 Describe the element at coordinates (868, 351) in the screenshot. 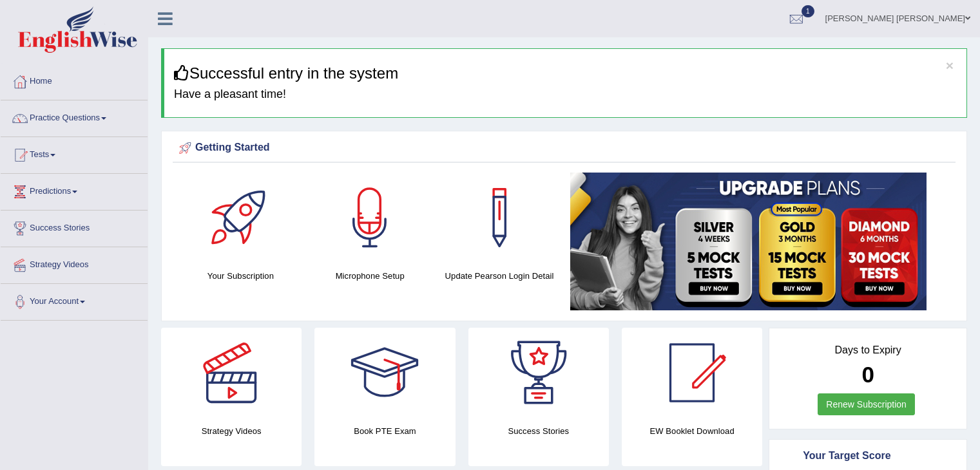

I see `h4: Days to Expiry` at that location.